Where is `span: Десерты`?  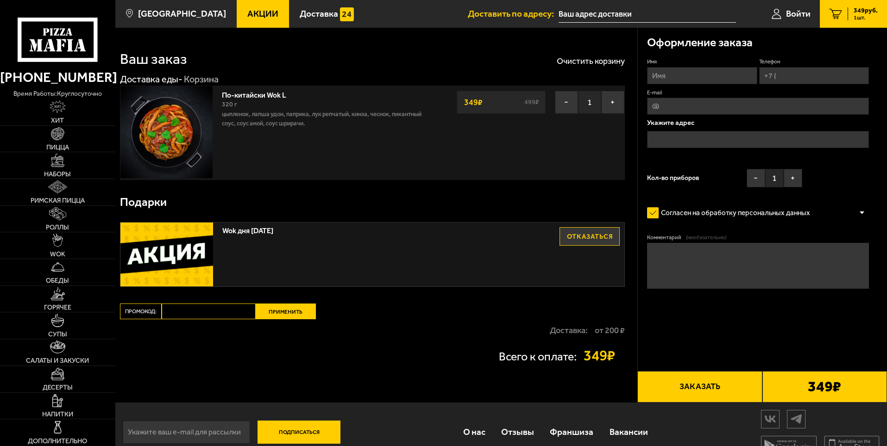
span: Десерты is located at coordinates (57, 388).